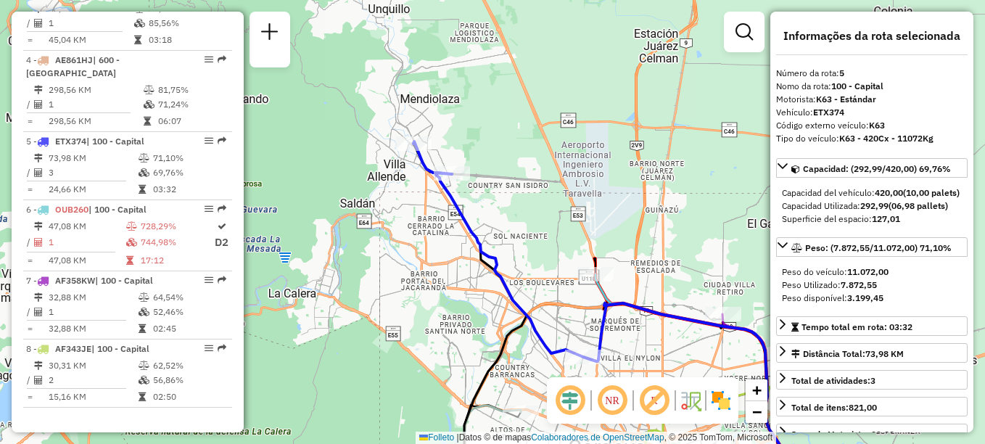 This screenshot has width=985, height=444. I want to click on font: Distância Total:, so click(853, 353).